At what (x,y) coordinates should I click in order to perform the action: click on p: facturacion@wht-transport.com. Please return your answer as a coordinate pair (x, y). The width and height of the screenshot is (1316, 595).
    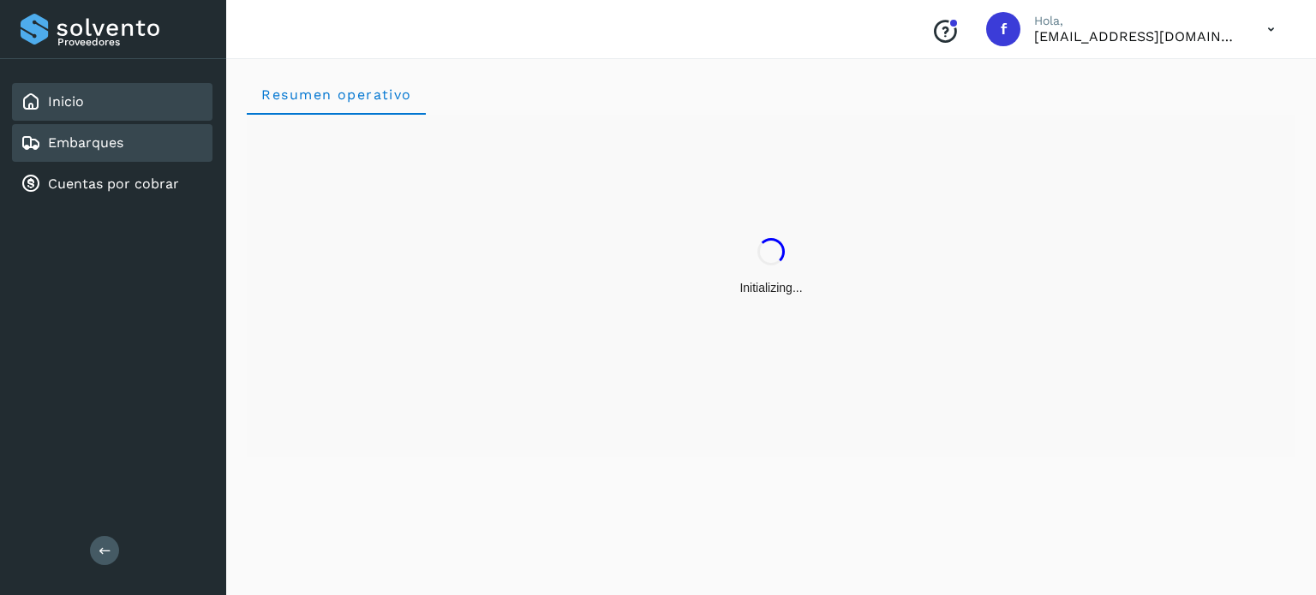
    Looking at the image, I should click on (1137, 36).